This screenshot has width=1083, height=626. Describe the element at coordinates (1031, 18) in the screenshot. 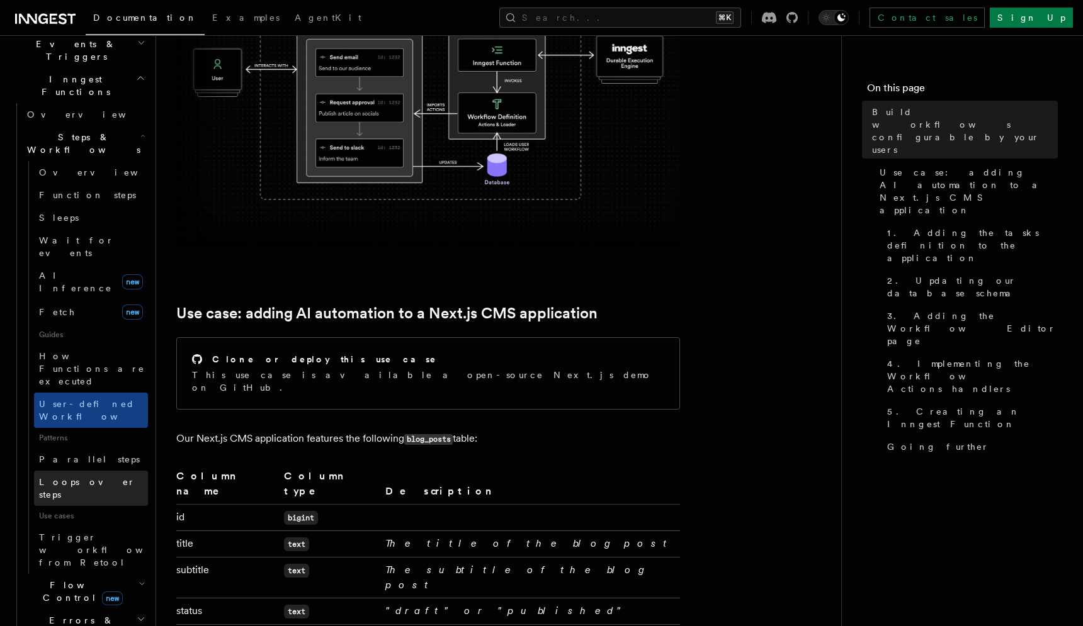

I see `a: Sign Up` at that location.